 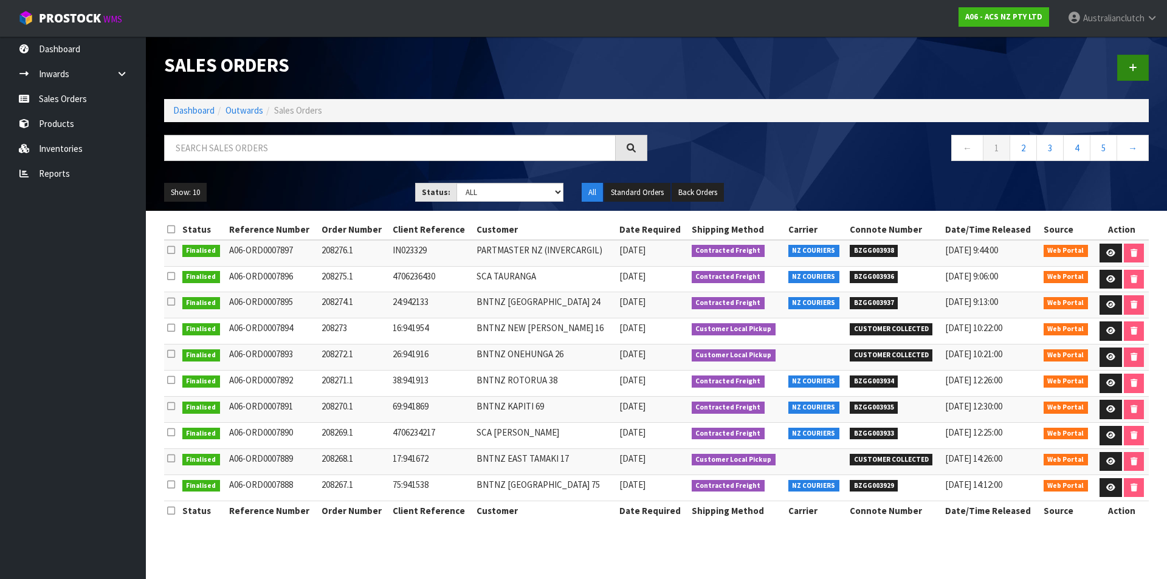 What do you see at coordinates (907, 150) in the screenshot?
I see `nav: Page navigation` at bounding box center [907, 150].